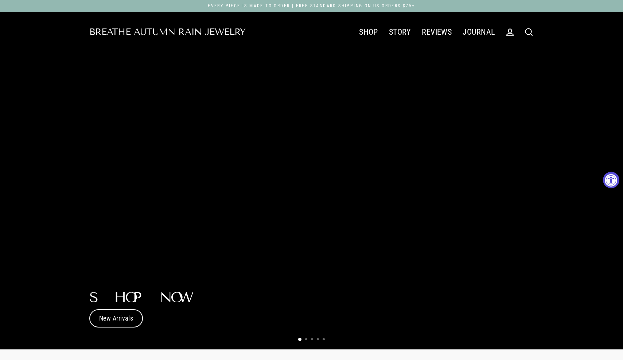  What do you see at coordinates (167, 32) in the screenshot?
I see `a: Breathe Autumn Rain Jewelry` at bounding box center [167, 32].